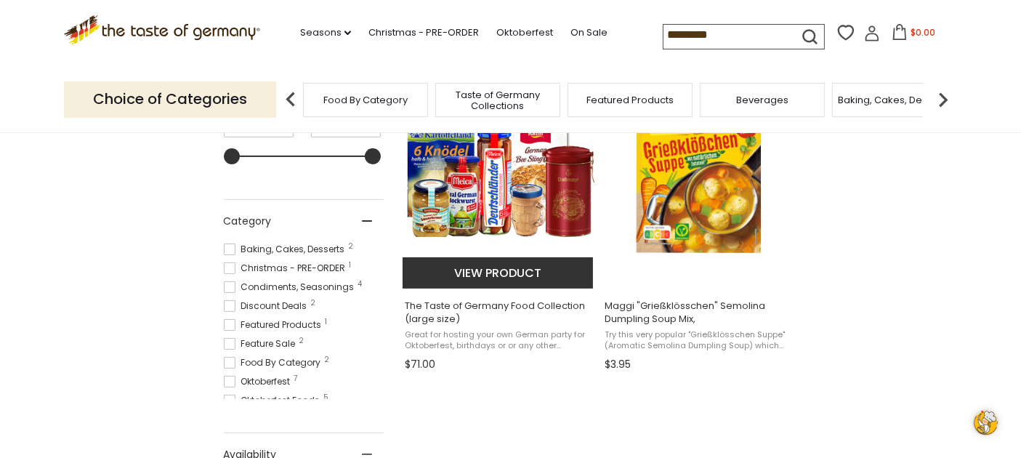 Image resolution: width=1021 pixels, height=458 pixels. I want to click on a: The Taste of Germany Food Collection (large size), so click(498, 223).